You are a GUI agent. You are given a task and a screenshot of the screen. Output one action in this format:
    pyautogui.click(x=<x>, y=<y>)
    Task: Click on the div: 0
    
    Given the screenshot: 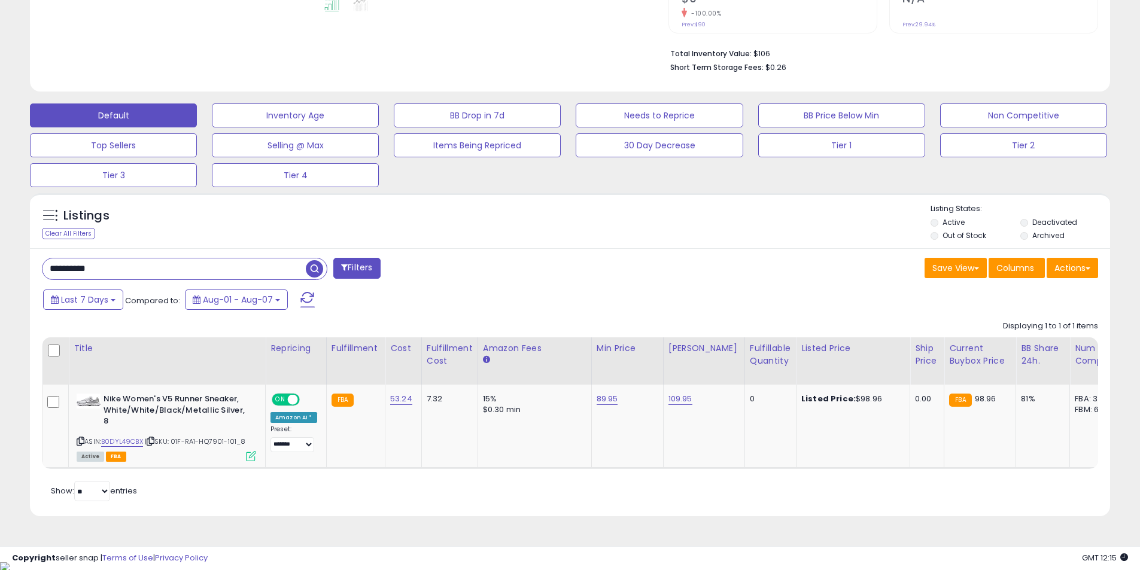 What is the action you would take?
    pyautogui.click(x=769, y=399)
    